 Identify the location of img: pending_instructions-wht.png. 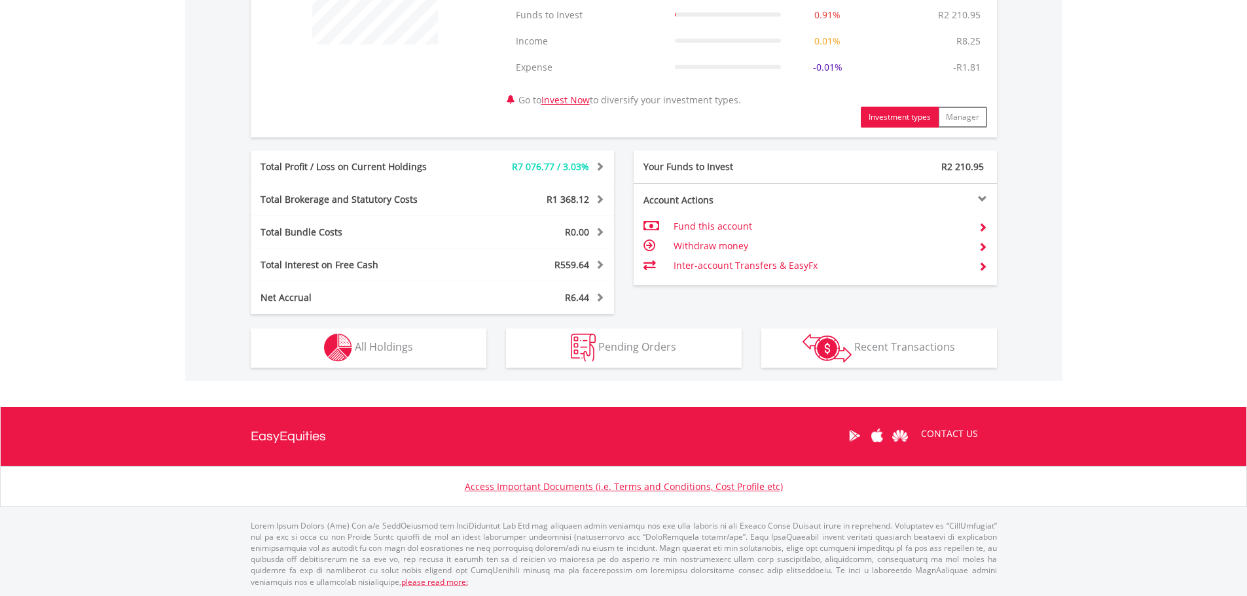
(583, 348).